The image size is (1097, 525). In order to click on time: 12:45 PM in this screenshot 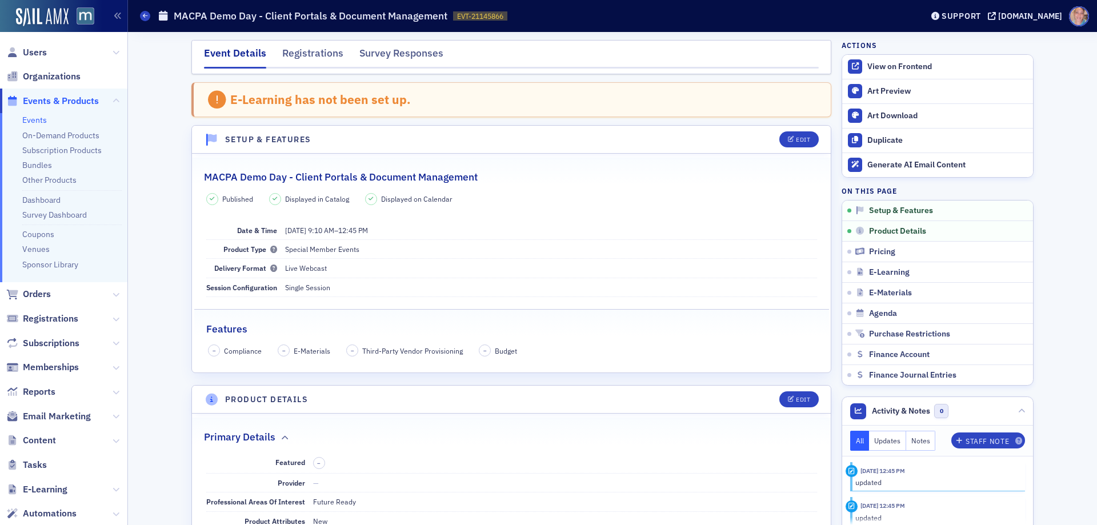, I will do `click(353, 230)`.